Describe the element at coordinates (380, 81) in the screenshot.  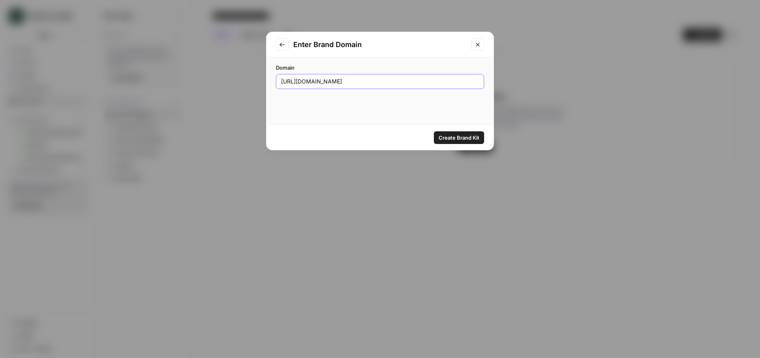
I see `input: www.example.com` at that location.